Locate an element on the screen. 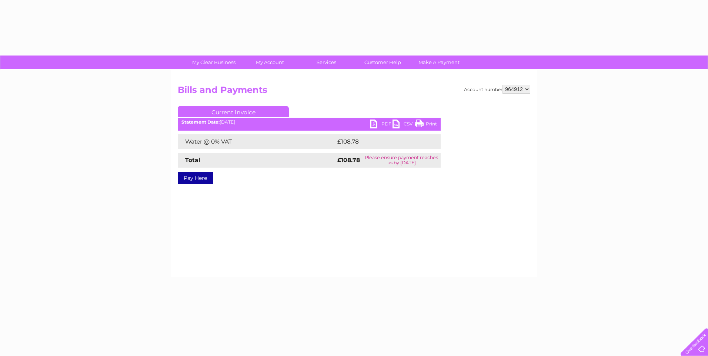  strong: £108.78 is located at coordinates (349, 160).